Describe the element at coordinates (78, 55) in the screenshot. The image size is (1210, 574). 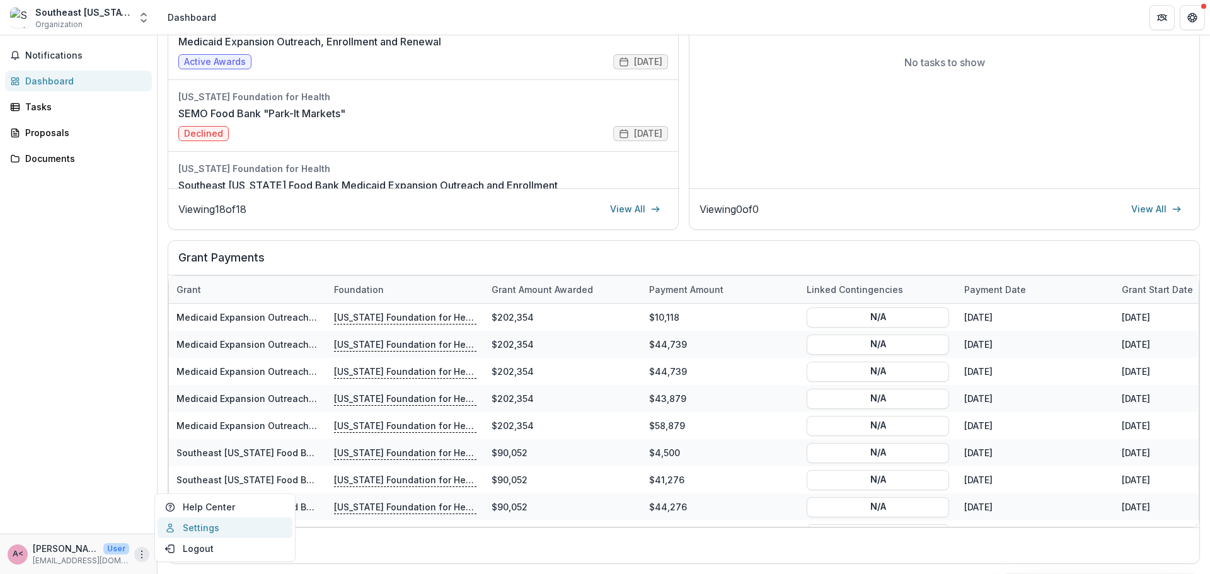
I see `button: Notifications` at that location.